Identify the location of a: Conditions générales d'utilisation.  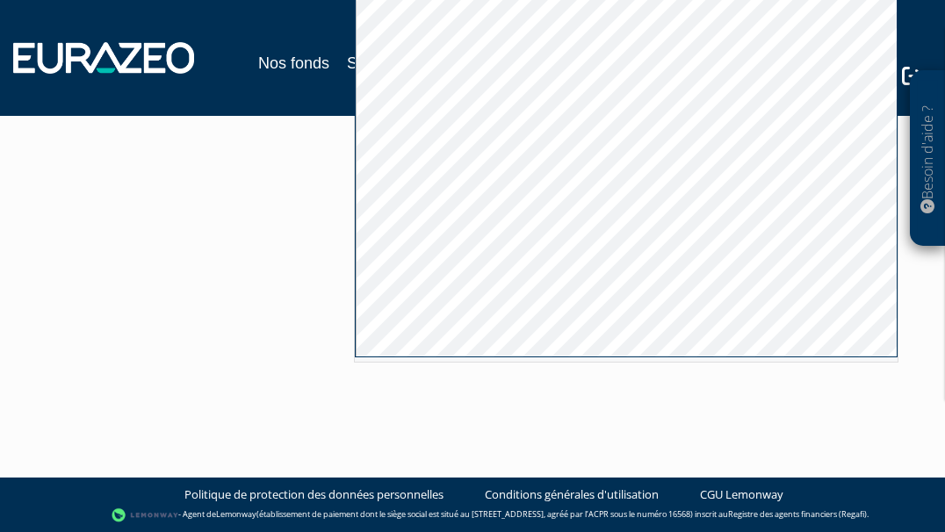
(572, 494).